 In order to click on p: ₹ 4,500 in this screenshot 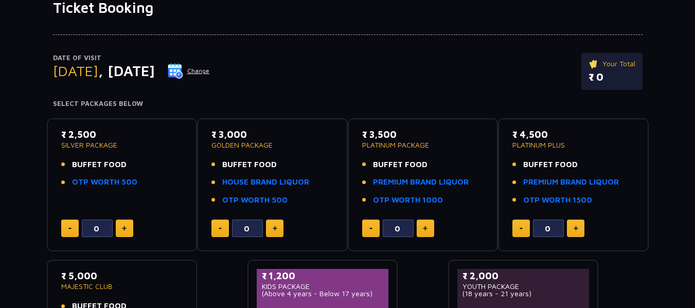, I will do `click(573, 134)`.